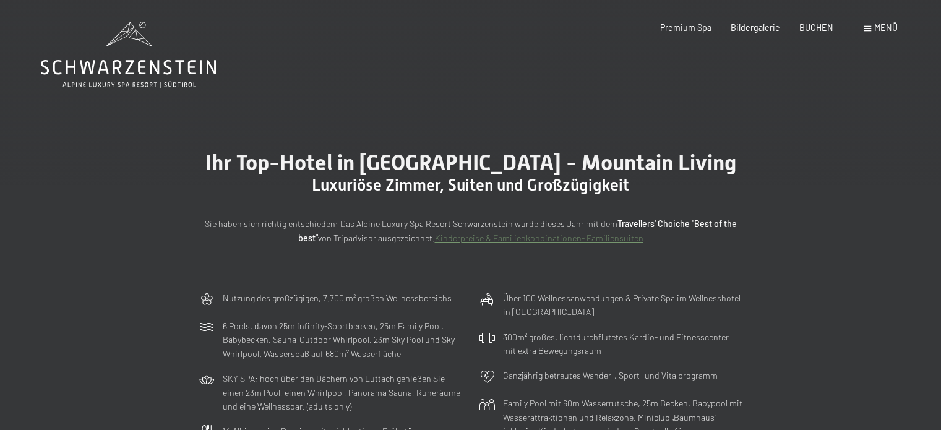 The image size is (941, 430). Describe the element at coordinates (685, 27) in the screenshot. I see `span: Premium Spa` at that location.